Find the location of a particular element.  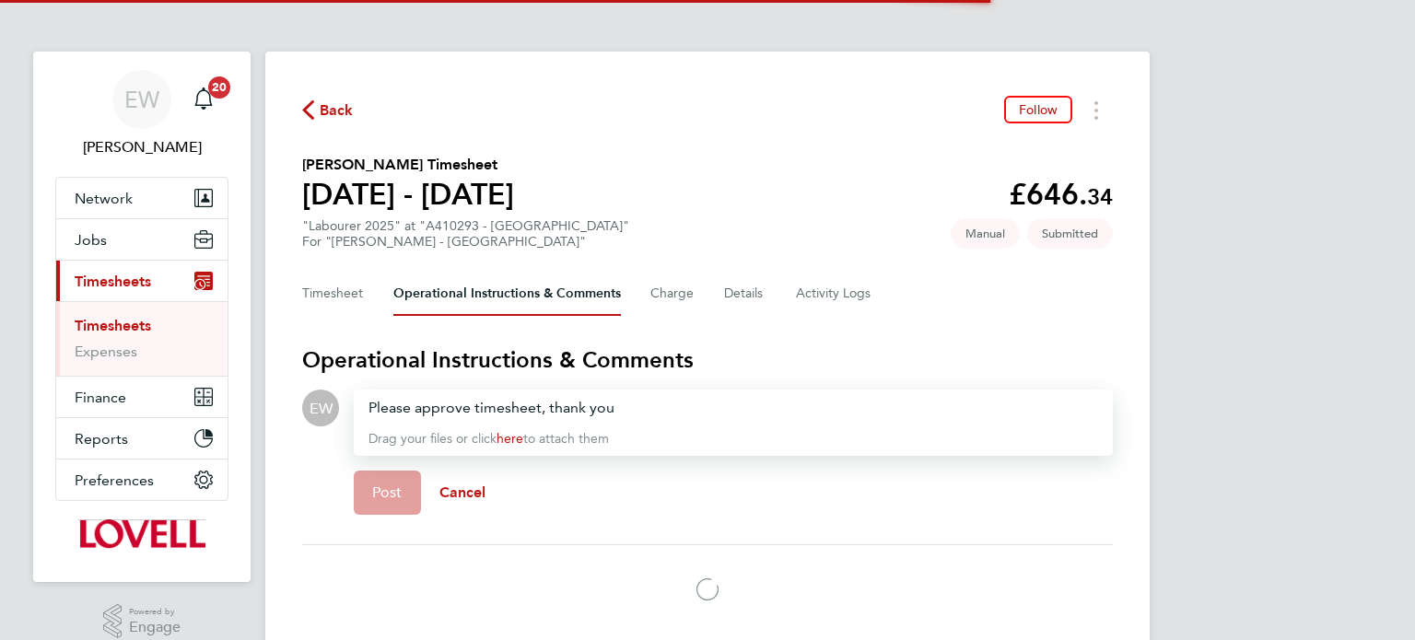

a: Expenses is located at coordinates (106, 351).